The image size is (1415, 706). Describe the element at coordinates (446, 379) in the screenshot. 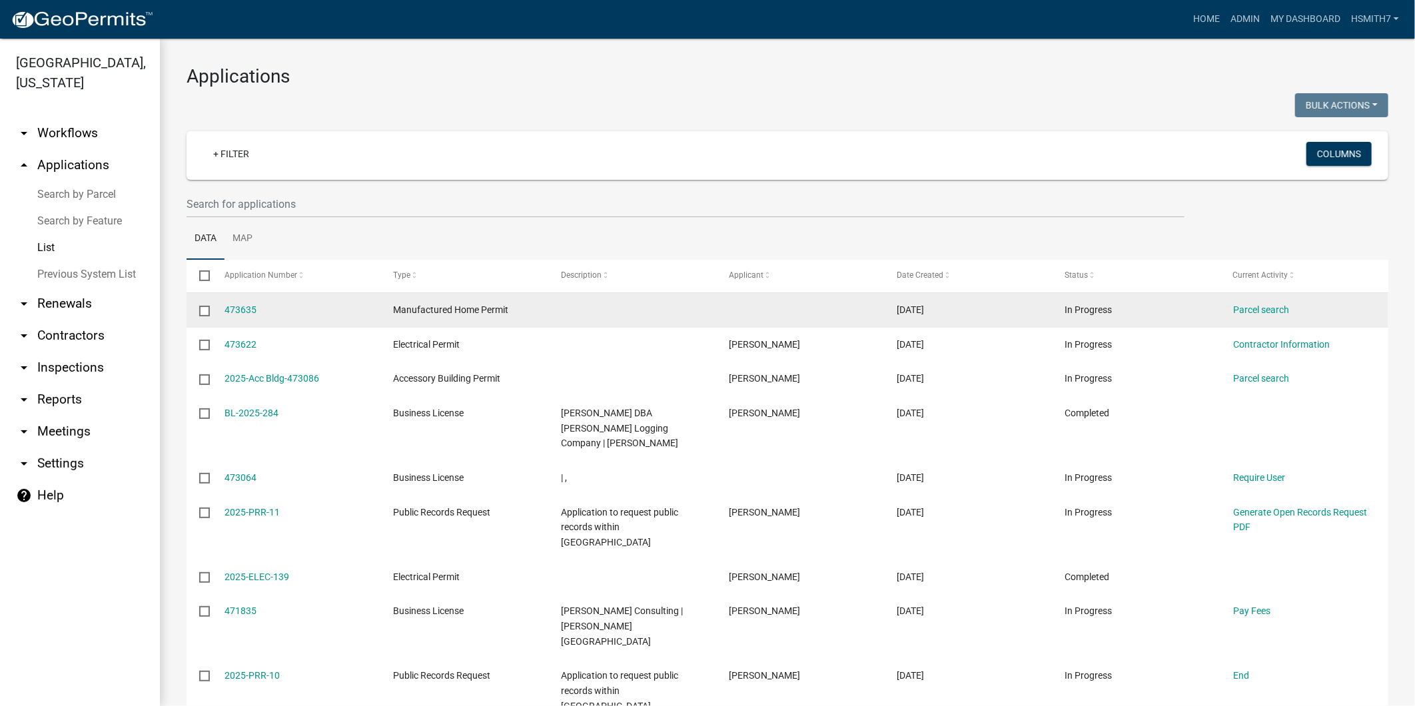

I see `span: Accessory Building Permit` at that location.